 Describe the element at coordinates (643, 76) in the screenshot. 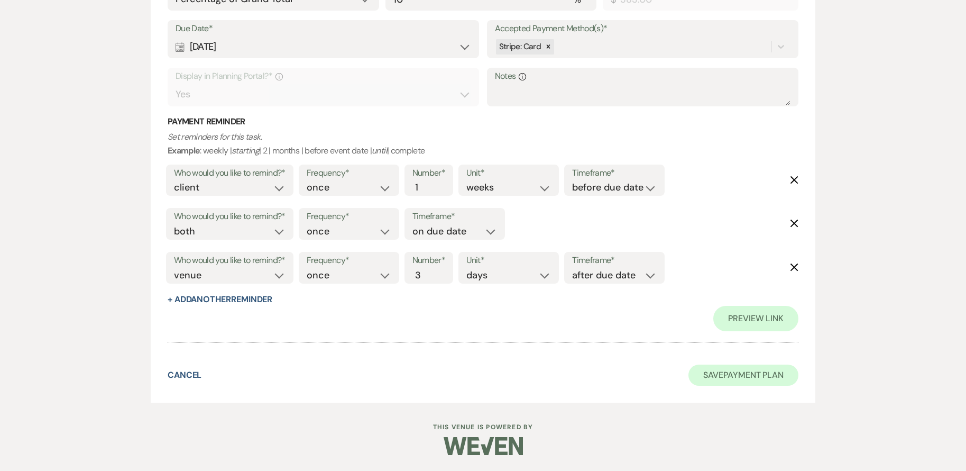

I see `label: Notes` at that location.